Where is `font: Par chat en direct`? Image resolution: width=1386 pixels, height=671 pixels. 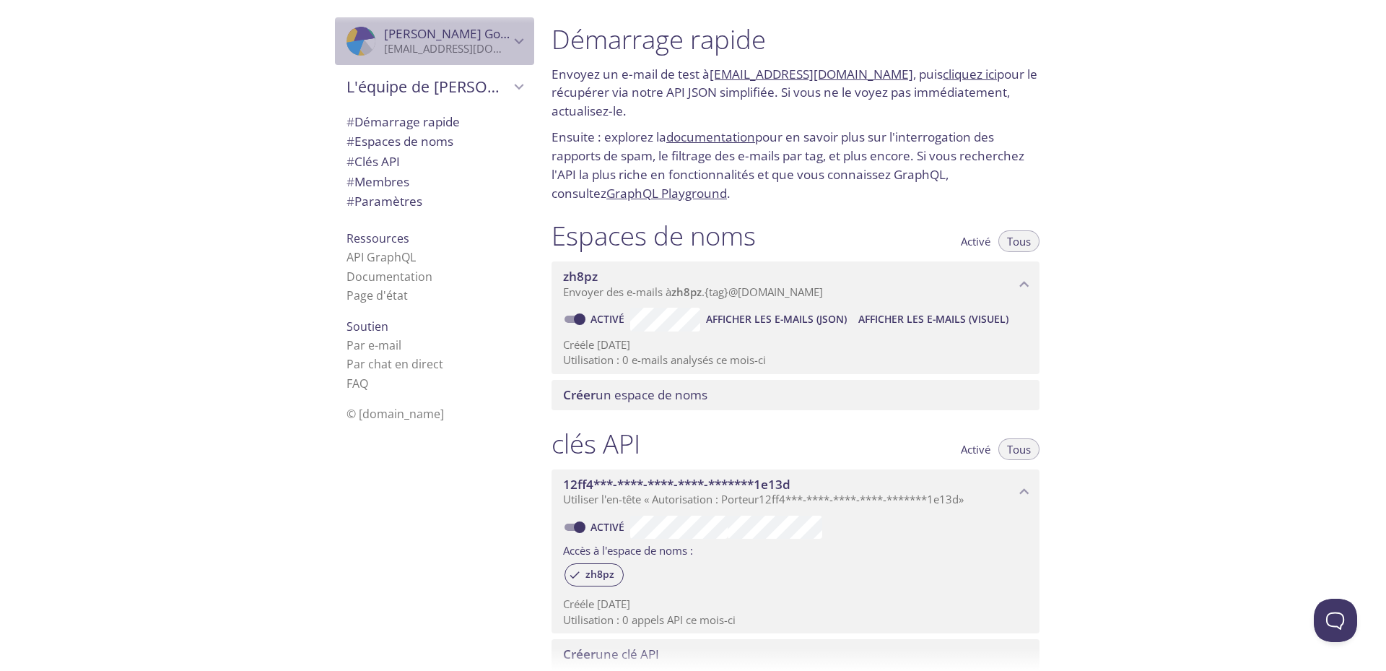 font: Par chat en direct is located at coordinates (395, 364).